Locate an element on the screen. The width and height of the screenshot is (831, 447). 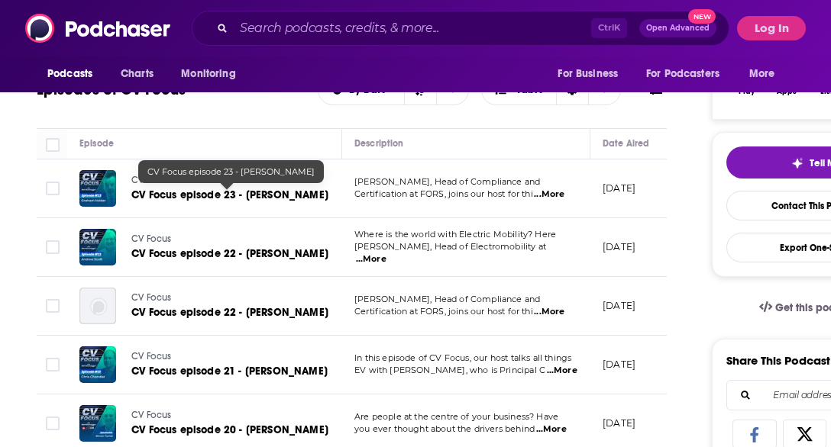
span: Open Advanced is located at coordinates (677, 28).